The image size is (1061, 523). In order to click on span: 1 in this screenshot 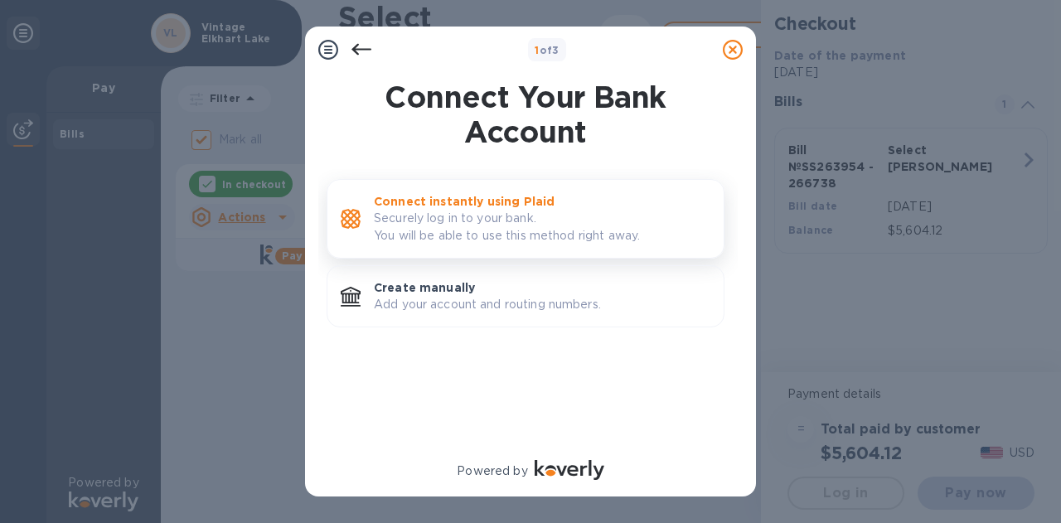, I will do `click(536, 50)`.